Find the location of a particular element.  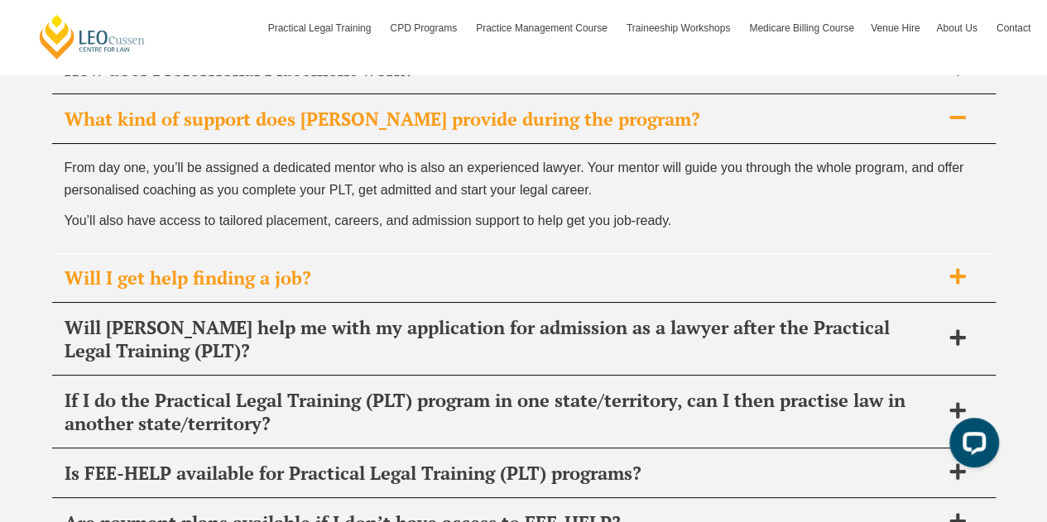

a: Medicare Billing Course is located at coordinates (801, 28).